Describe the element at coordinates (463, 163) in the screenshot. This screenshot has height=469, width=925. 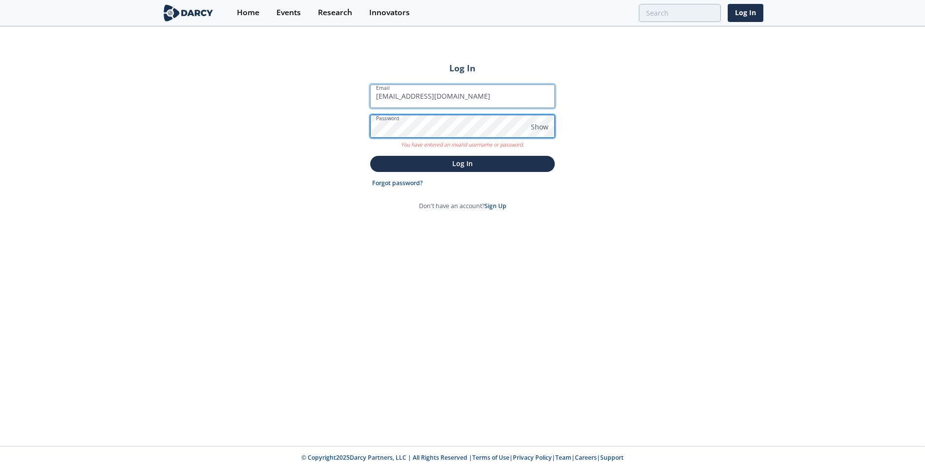
I see `p: Log In` at that location.